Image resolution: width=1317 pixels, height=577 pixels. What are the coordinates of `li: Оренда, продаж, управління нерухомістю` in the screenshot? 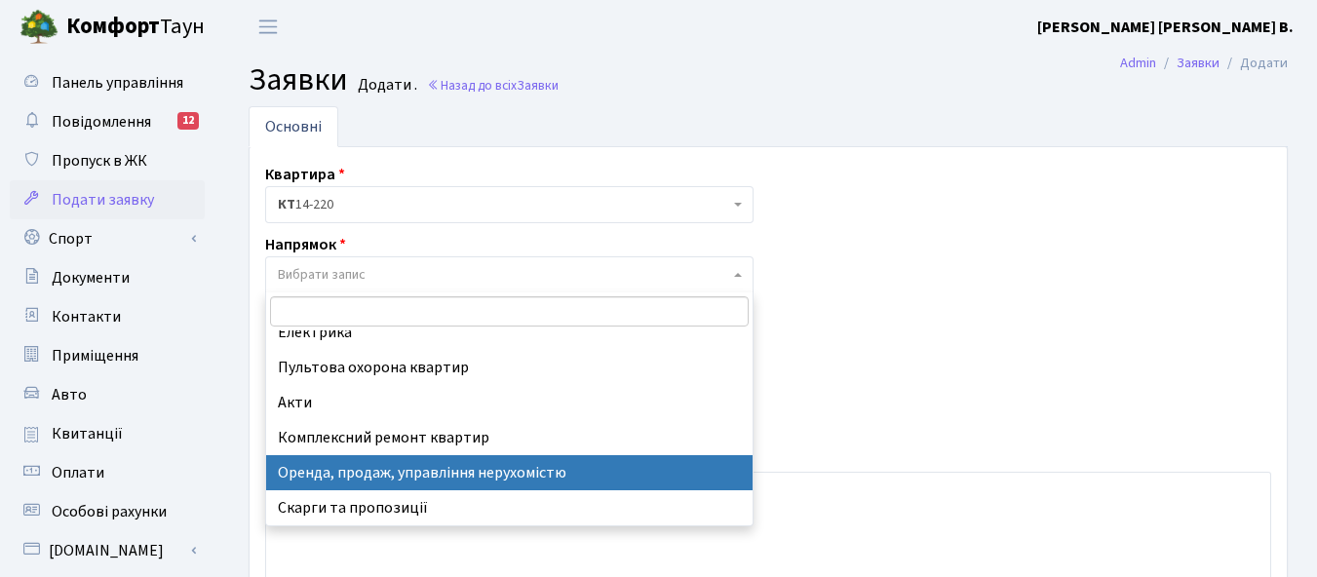 It's located at (509, 473).